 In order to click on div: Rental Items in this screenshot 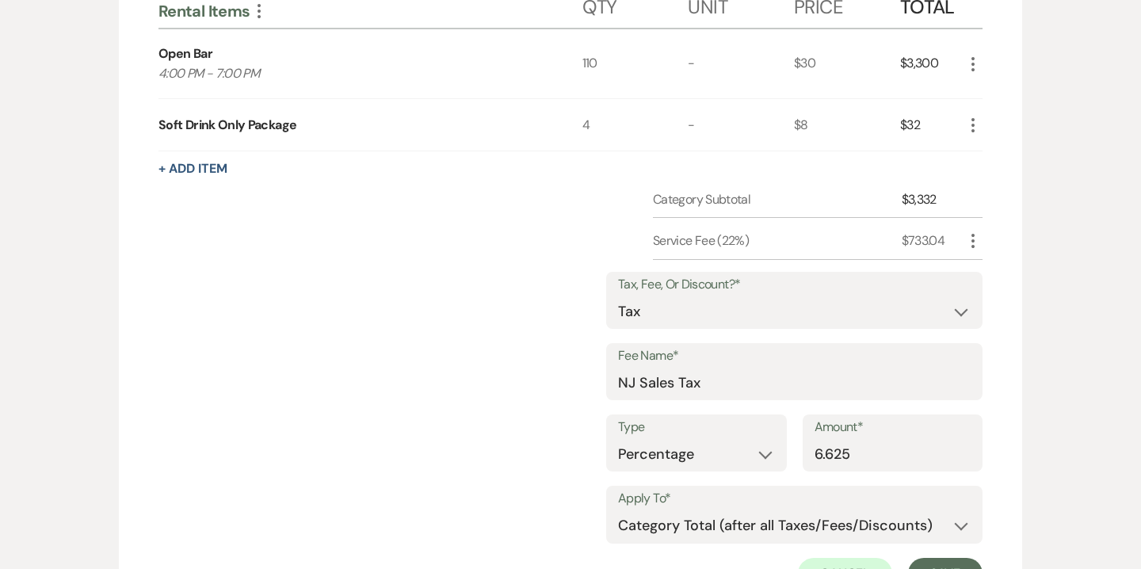, I will do `click(370, 11)`.